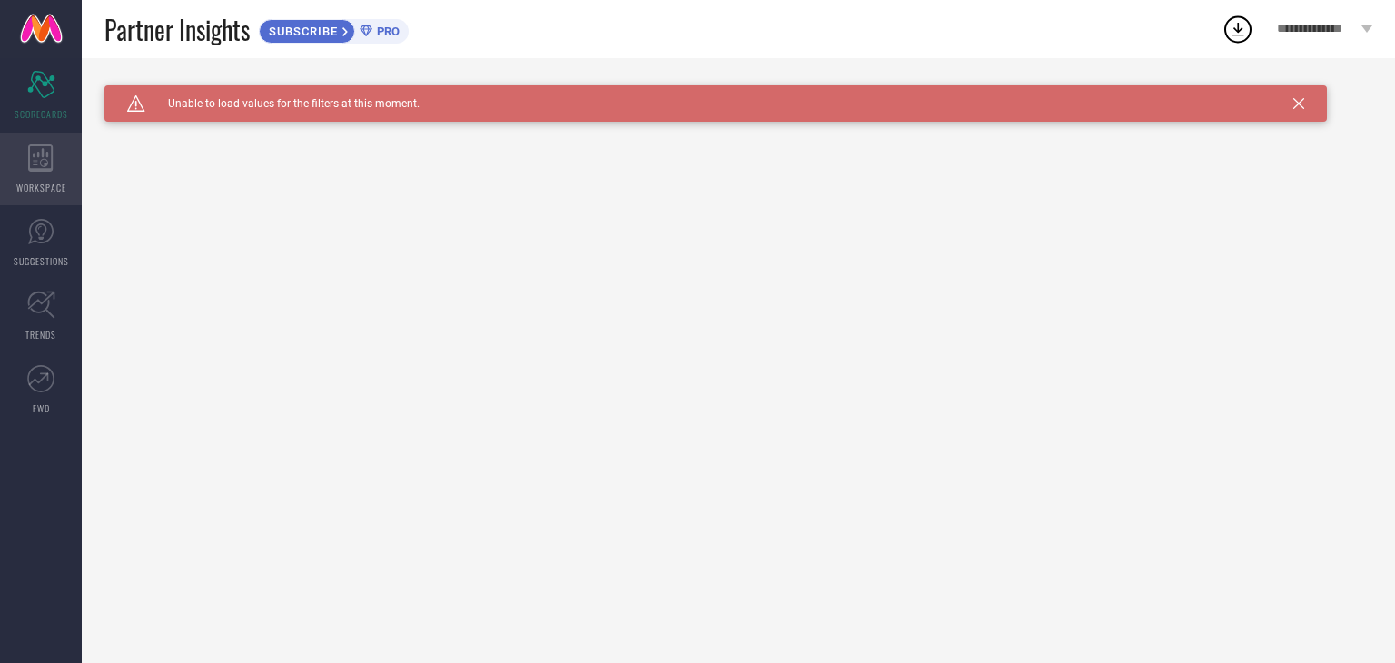 This screenshot has width=1395, height=663. Describe the element at coordinates (177, 29) in the screenshot. I see `span: Partner Insights` at that location.